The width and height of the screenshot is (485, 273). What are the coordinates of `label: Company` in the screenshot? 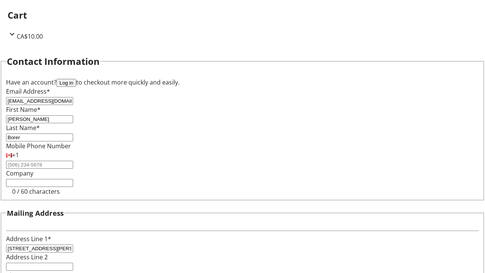 It's located at (20, 173).